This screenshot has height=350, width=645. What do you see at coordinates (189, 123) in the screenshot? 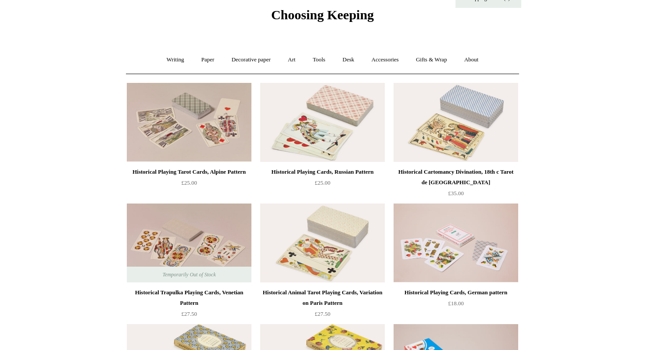
I see `a: Historical Playing Tarot Cards, Alpine Pattern Historical Playing Tarot Cards, Alpine Pattern` at bounding box center [189, 123].